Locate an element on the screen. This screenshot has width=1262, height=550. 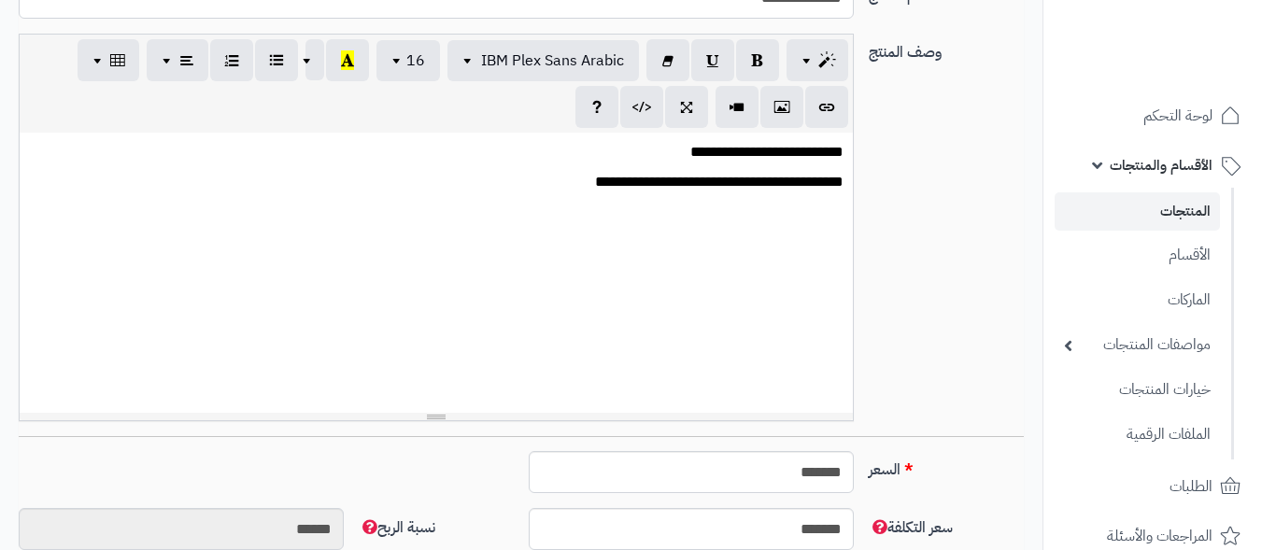
a: لوحة التحكم is located at coordinates (1153, 116).